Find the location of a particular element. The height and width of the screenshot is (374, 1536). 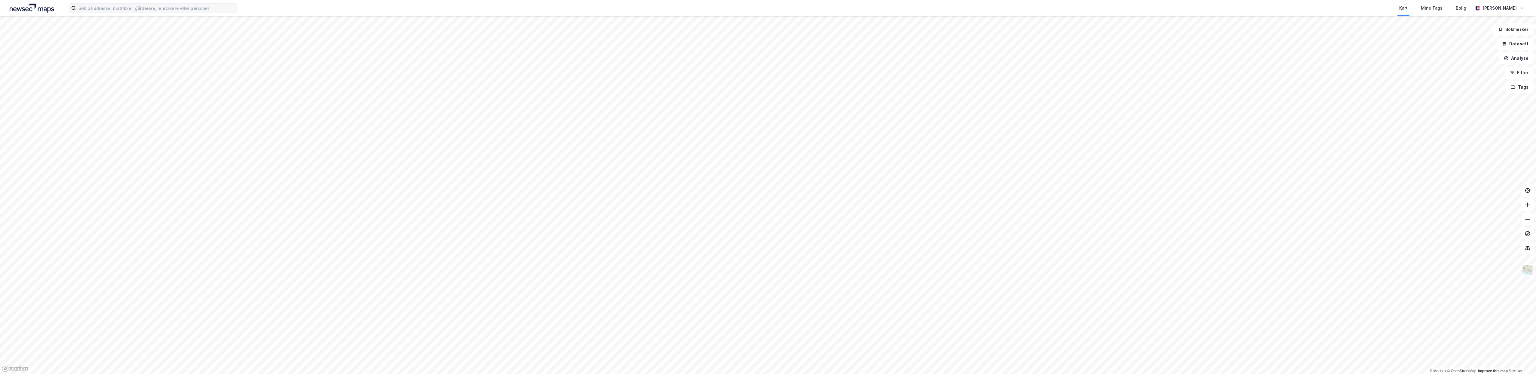

img: Z is located at coordinates (1527, 270).